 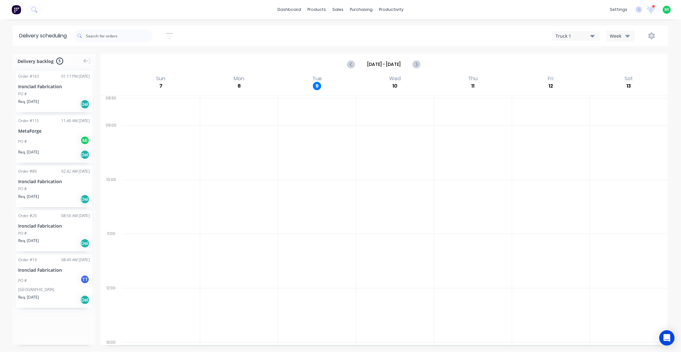 I want to click on button: Week, so click(x=621, y=36).